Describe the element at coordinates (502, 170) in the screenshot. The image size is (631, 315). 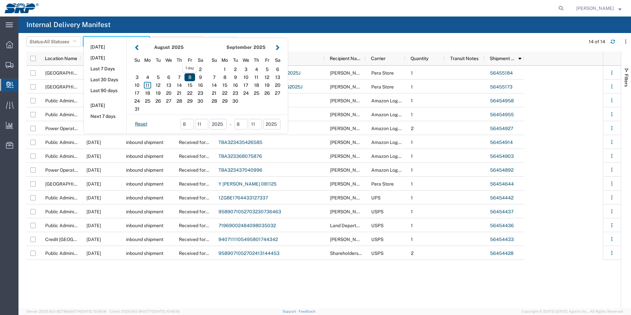
I see `a: 56454892` at that location.